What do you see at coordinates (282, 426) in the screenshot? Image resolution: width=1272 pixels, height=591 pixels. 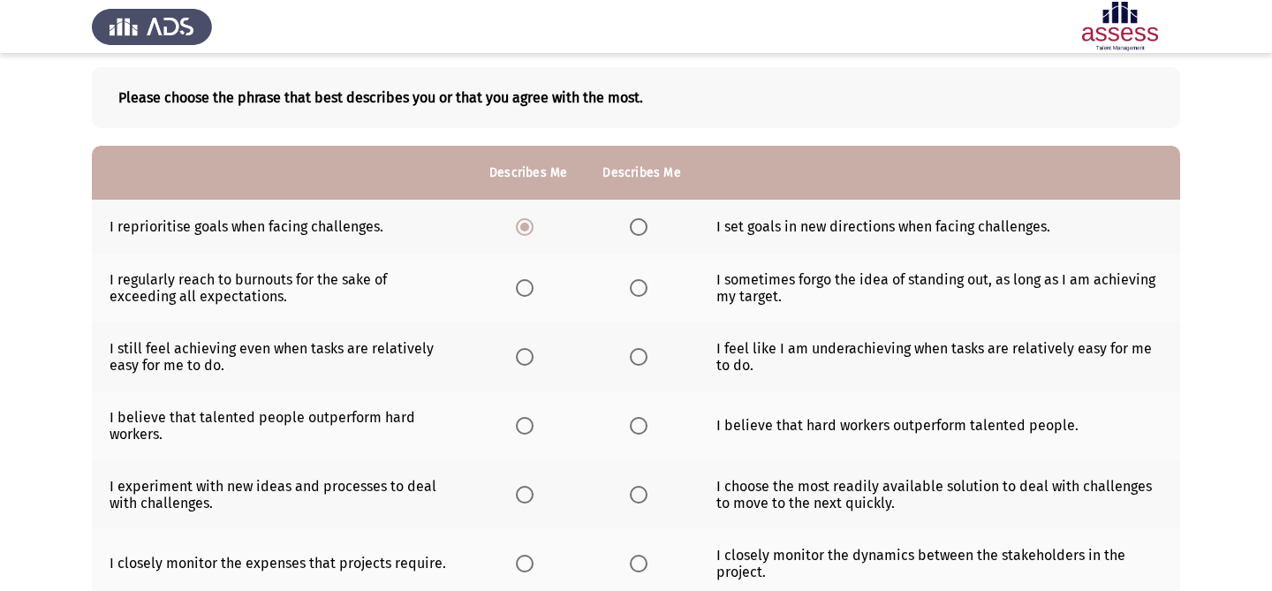 I see `td: I believe that talented people outperform hard workers.` at bounding box center [282, 426].